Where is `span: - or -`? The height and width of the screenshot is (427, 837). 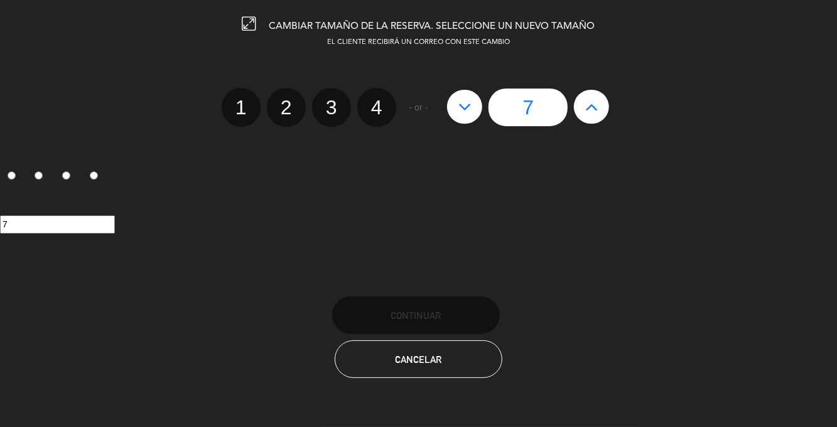 span: - or - is located at coordinates (419, 107).